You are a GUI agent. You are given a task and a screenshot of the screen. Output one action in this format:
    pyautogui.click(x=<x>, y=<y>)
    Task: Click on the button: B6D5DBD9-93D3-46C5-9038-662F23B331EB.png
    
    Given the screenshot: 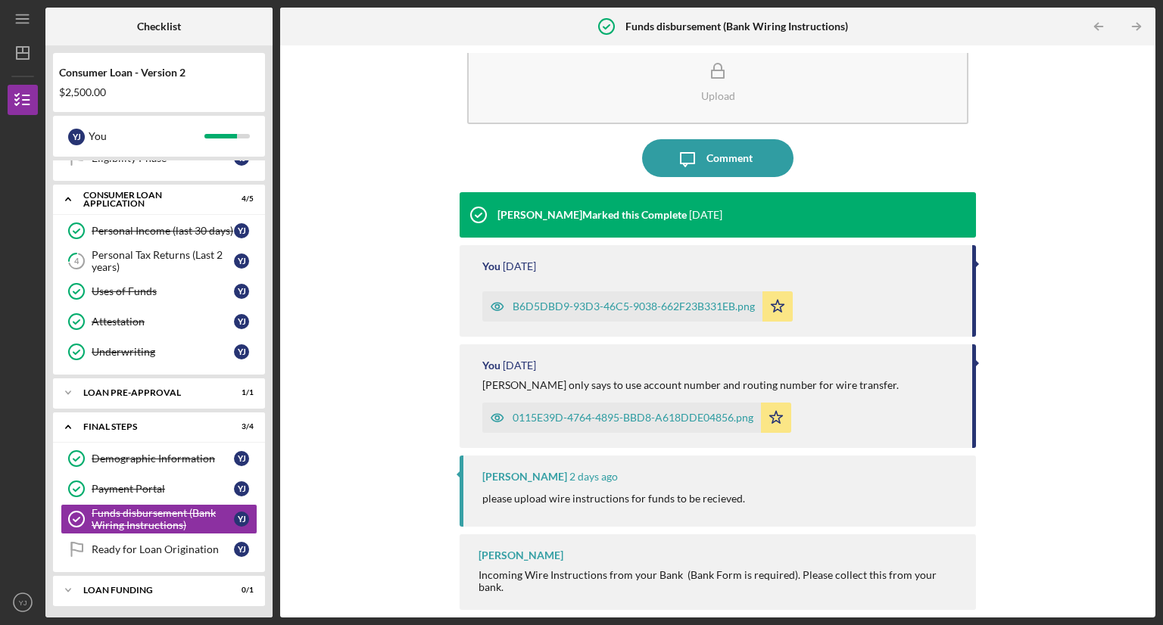 What is the action you would take?
    pyautogui.click(x=637, y=307)
    